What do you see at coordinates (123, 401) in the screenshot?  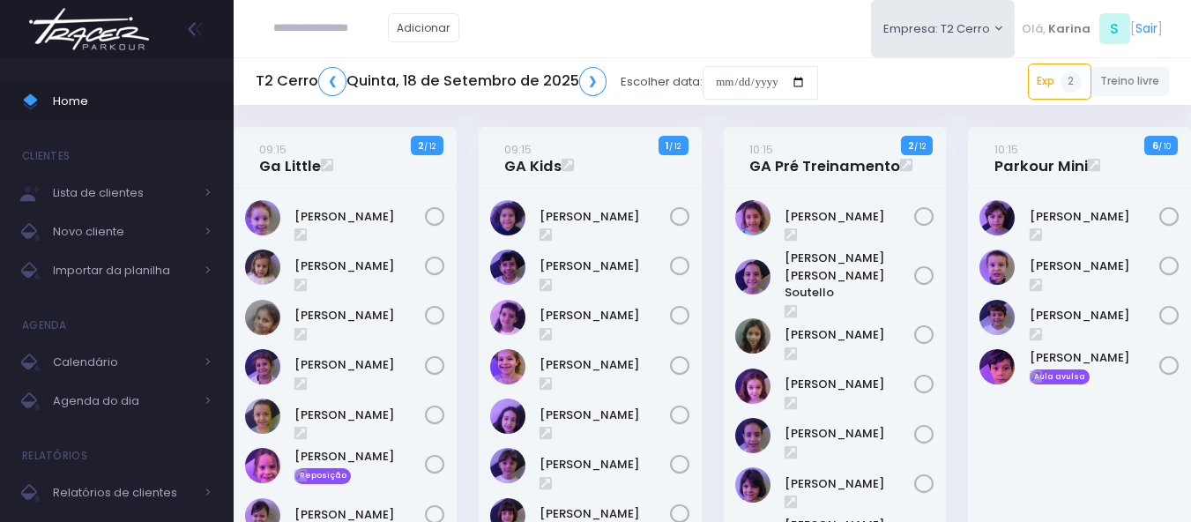 I see `span: Agenda do dia` at bounding box center [123, 401].